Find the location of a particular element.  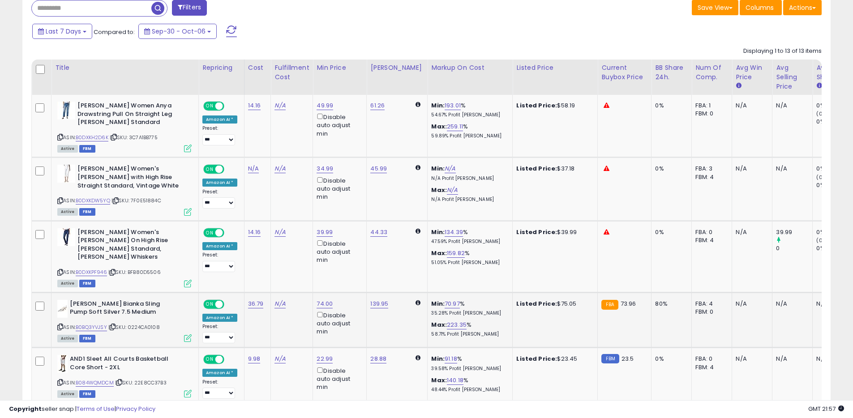

a: 45.99 is located at coordinates (378, 169).